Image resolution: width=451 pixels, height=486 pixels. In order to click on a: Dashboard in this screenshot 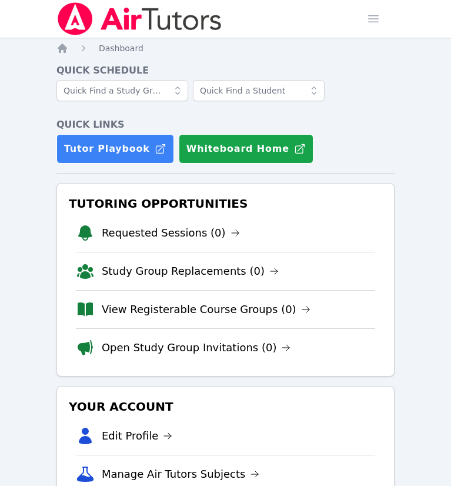, I will do `click(121, 48)`.